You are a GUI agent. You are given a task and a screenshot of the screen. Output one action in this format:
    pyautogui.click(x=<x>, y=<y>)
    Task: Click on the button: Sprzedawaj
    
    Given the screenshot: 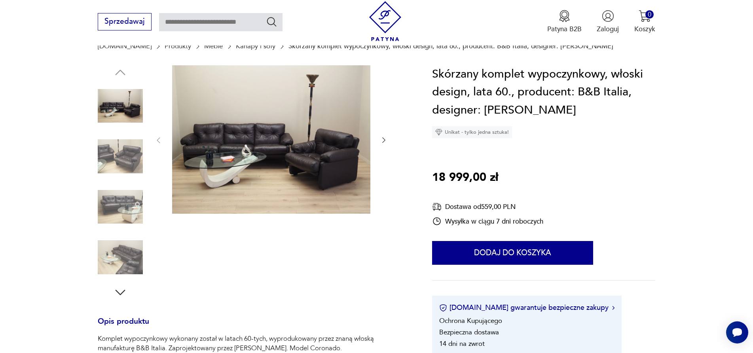 What is the action you would take?
    pyautogui.click(x=124, y=22)
    